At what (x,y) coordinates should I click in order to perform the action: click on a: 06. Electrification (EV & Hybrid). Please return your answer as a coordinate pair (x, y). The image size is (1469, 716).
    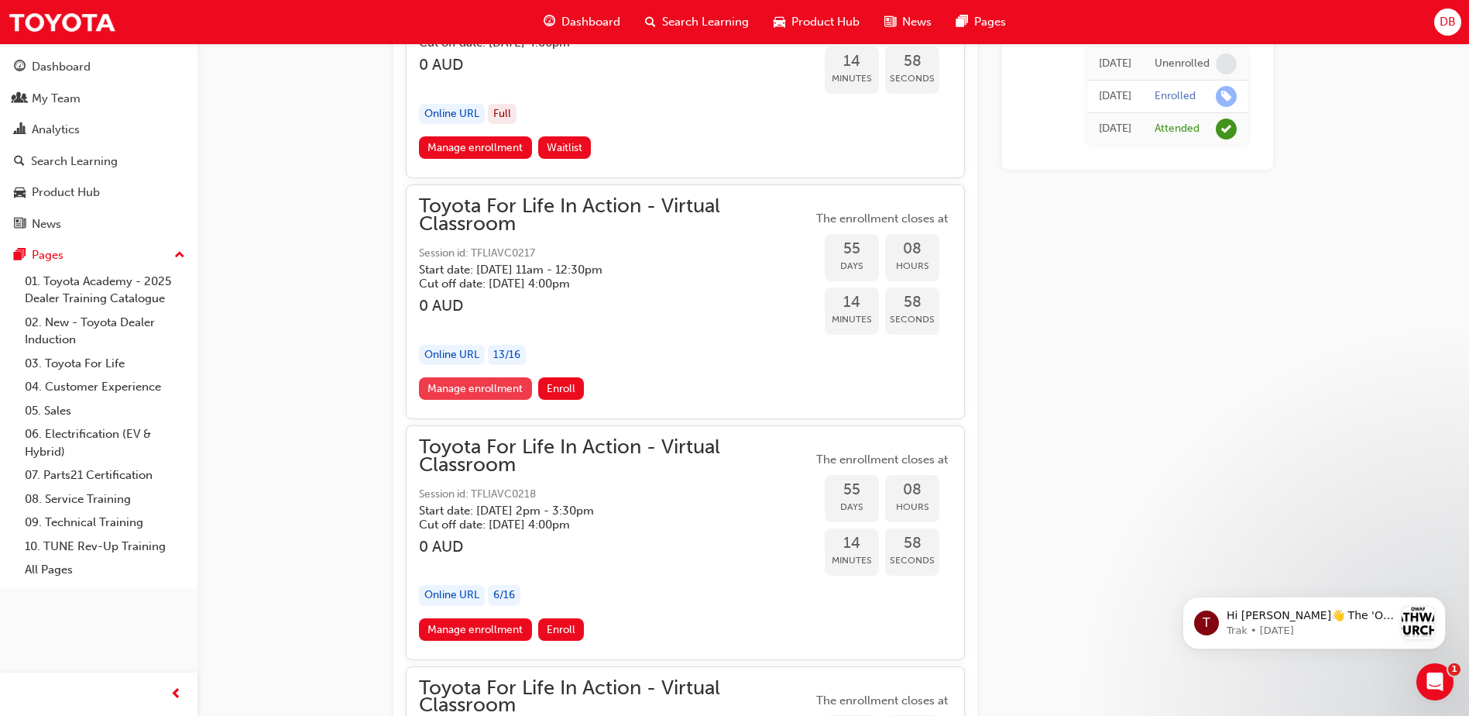
    Looking at the image, I should click on (105, 442).